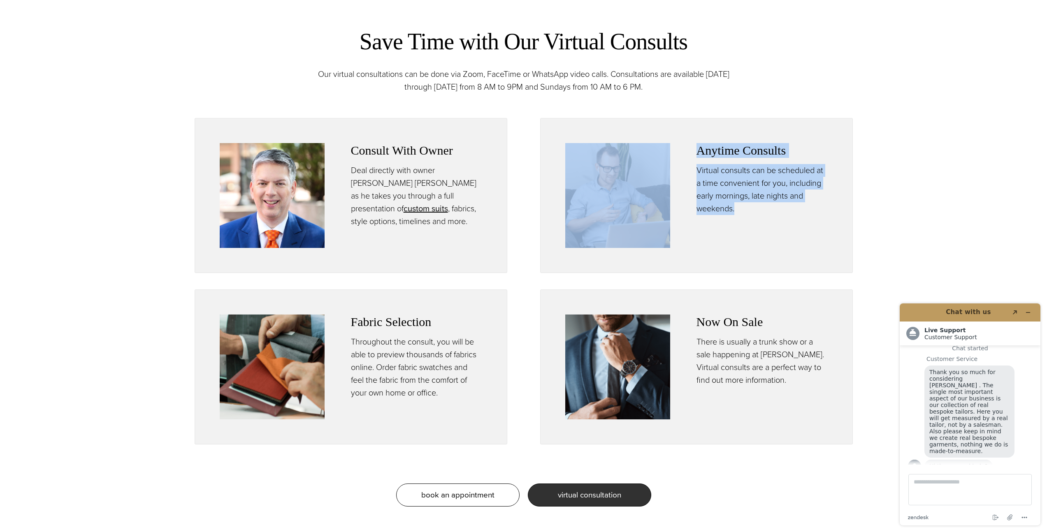 This screenshot has width=1047, height=532. I want to click on h3: Anytime Consults, so click(762, 151).